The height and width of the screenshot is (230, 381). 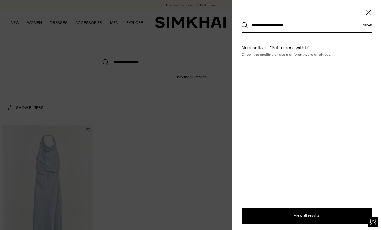 What do you see at coordinates (245, 25) in the screenshot?
I see `button: Search` at bounding box center [245, 25].